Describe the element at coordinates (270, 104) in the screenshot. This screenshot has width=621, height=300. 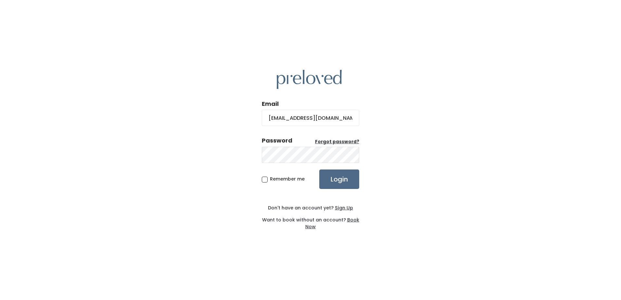
I see `label: Email` at that location.